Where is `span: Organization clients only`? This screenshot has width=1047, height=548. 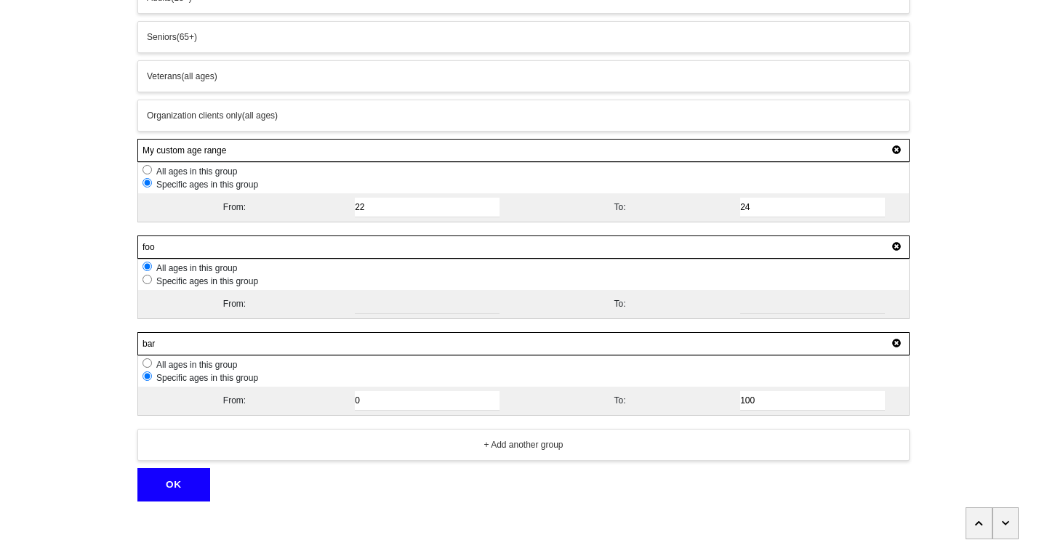
span: Organization clients only is located at coordinates (194, 116).